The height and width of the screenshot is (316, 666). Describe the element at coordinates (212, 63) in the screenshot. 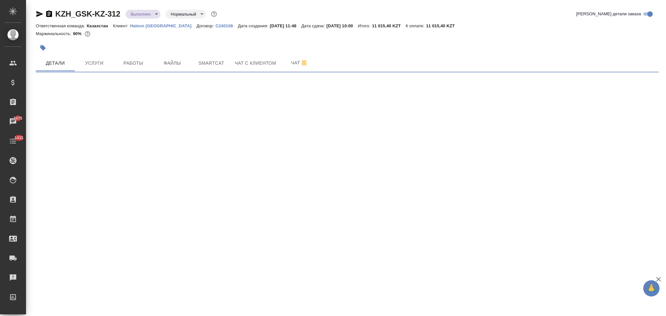

I see `span: Smartcat` at that location.